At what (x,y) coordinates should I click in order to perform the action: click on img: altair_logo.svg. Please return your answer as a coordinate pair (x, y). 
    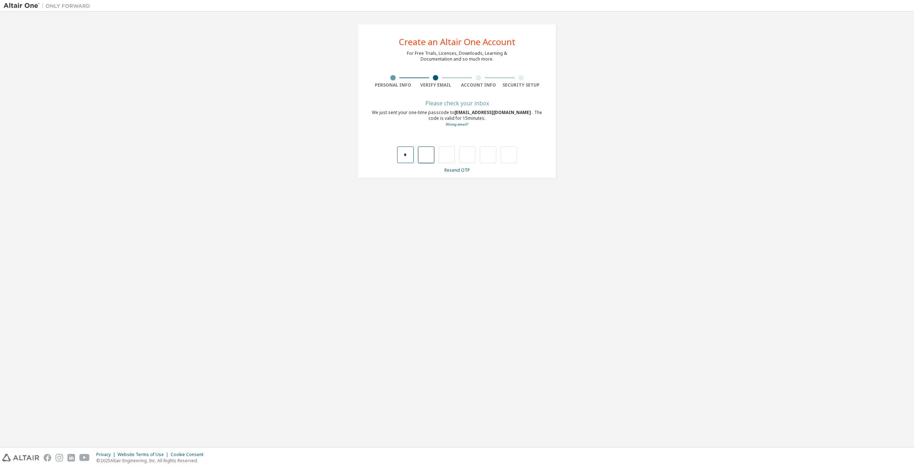
    Looking at the image, I should click on (21, 458).